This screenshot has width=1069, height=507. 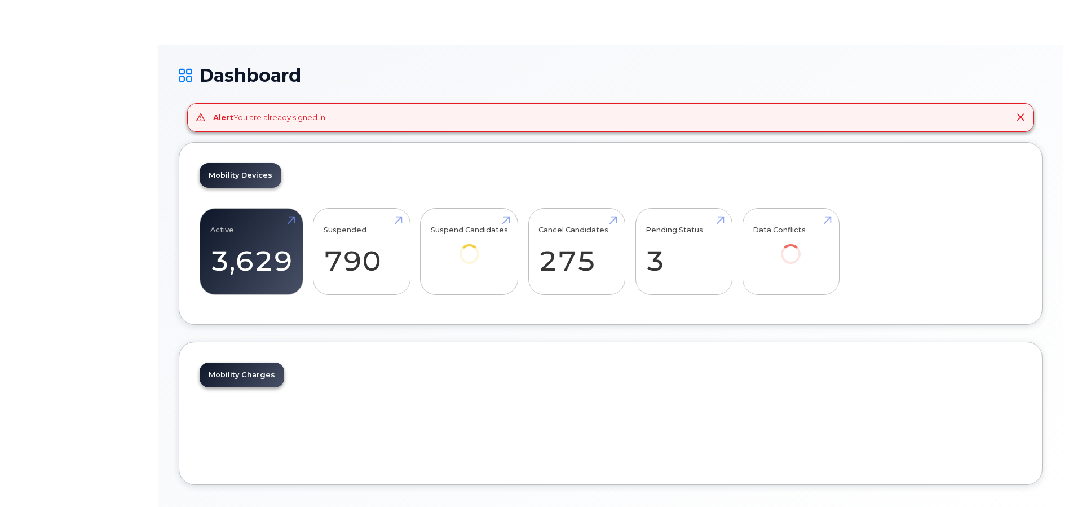 I want to click on a: Pending Status 3, so click(x=683, y=252).